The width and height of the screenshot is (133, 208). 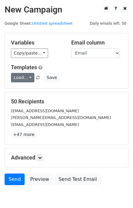 I want to click on a: Daily emails left: 50, so click(x=108, y=23).